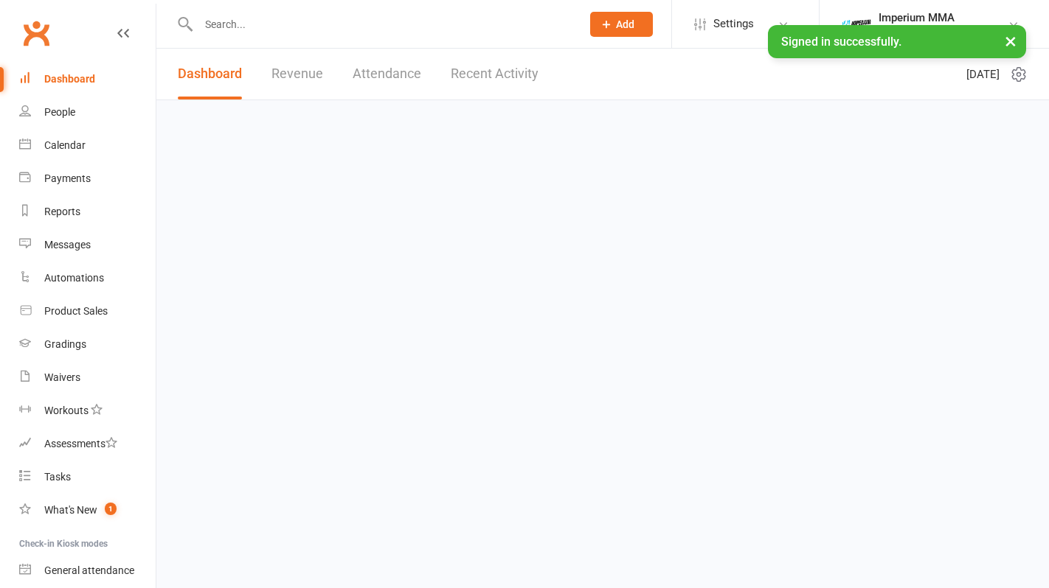 The image size is (1049, 588). Describe the element at coordinates (71, 510) in the screenshot. I see `div: What's New` at that location.